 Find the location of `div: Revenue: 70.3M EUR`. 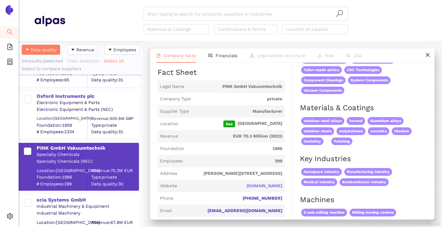

div: Revenue: 70.3M EUR is located at coordinates (115, 170).